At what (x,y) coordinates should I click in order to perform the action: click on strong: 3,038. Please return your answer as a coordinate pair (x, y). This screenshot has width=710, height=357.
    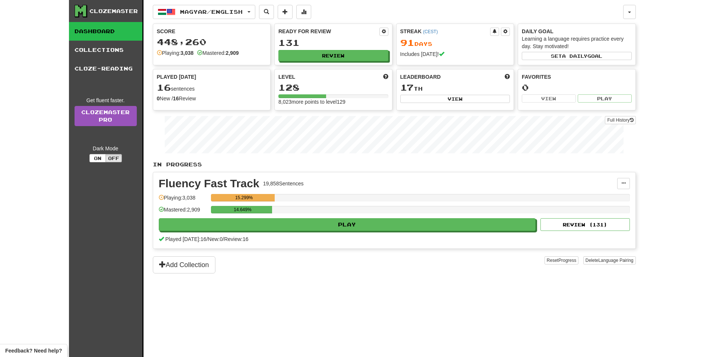
    Looking at the image, I should click on (187, 53).